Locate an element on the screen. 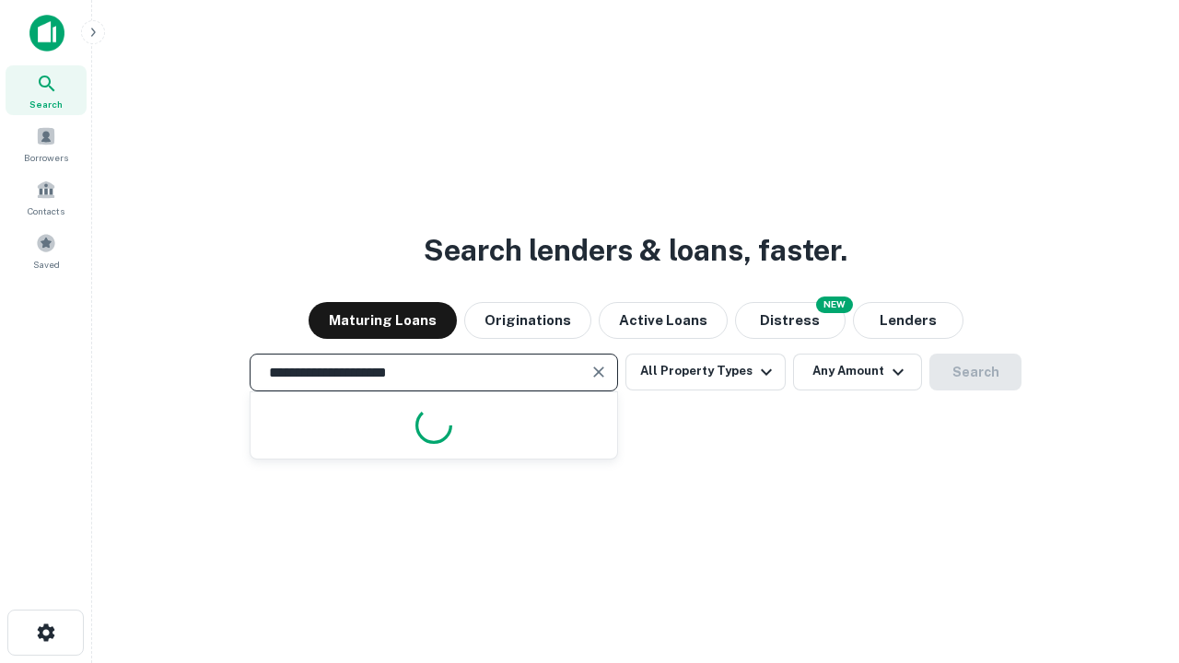  button: All Property Types is located at coordinates (706, 372).